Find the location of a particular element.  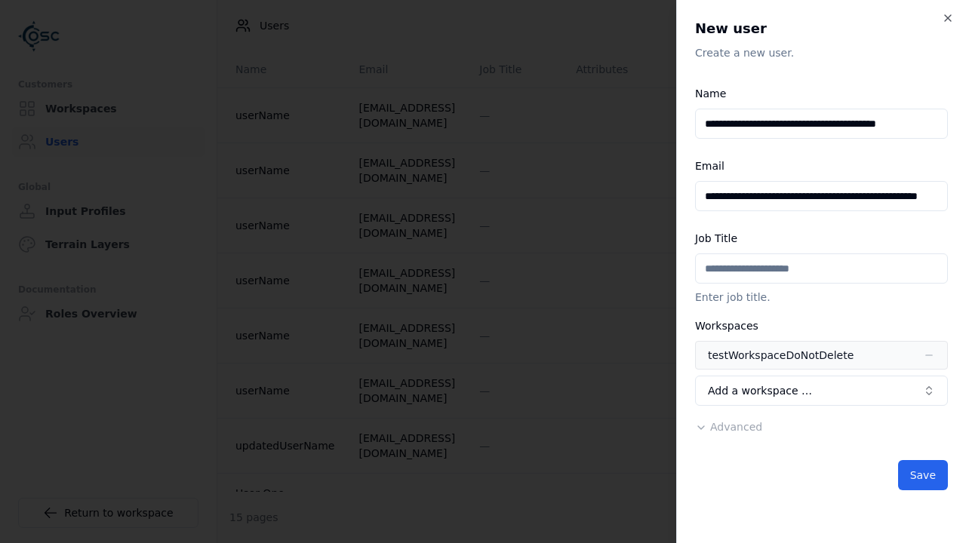

label: Workspaces is located at coordinates (727, 326).